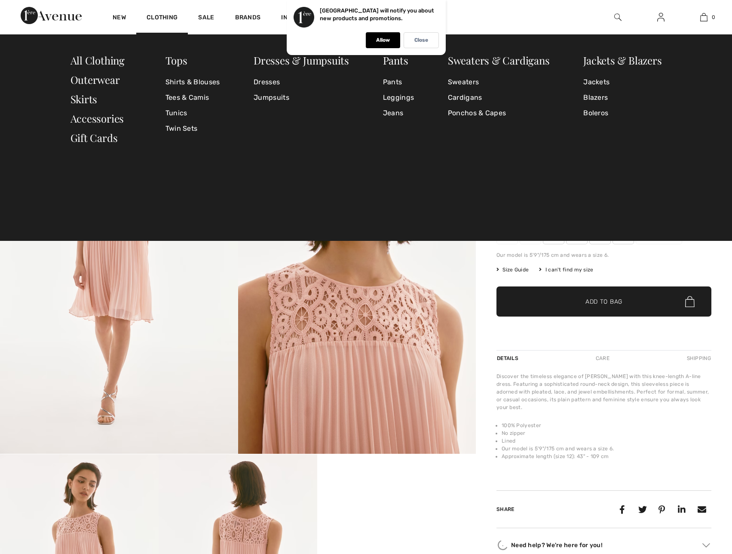 The width and height of the screenshot is (732, 554). I want to click on a: Tees & Camis, so click(193, 98).